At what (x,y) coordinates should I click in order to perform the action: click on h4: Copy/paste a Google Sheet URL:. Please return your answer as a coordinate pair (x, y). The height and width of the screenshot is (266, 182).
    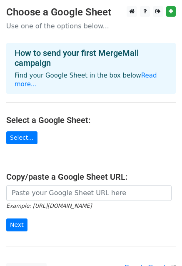
    Looking at the image, I should click on (91, 177).